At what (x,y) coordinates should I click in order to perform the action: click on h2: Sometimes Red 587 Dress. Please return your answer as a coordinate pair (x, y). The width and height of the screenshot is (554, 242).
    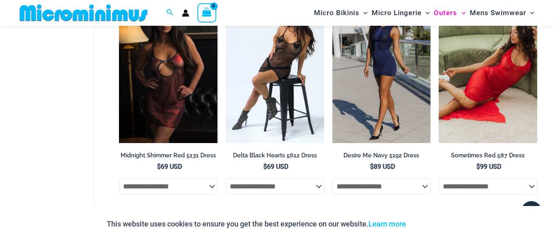
    Looking at the image, I should click on (488, 155).